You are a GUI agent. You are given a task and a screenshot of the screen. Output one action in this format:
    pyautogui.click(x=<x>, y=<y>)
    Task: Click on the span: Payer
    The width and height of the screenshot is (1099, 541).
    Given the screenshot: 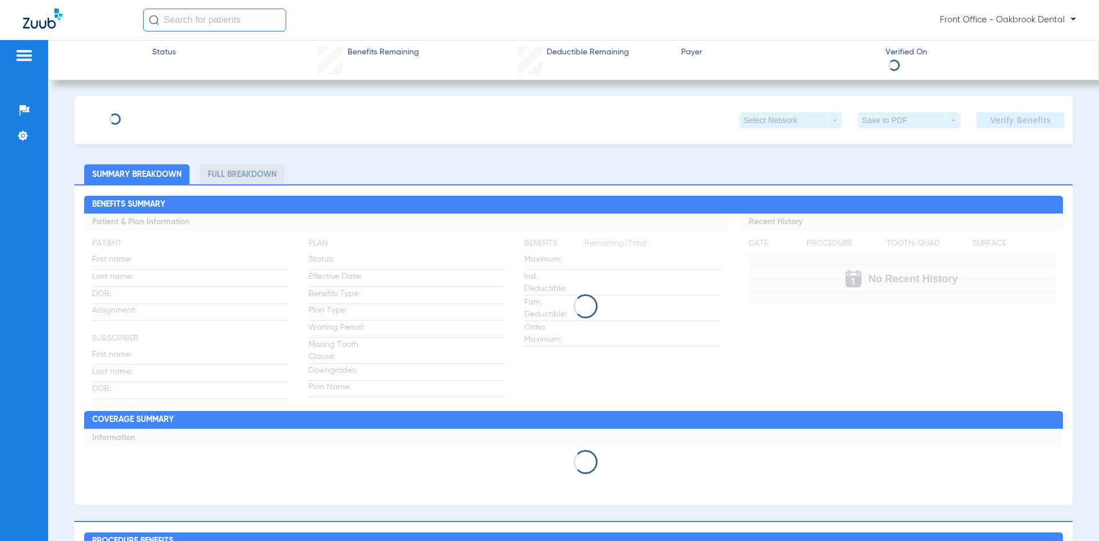 What is the action you would take?
    pyautogui.click(x=778, y=52)
    